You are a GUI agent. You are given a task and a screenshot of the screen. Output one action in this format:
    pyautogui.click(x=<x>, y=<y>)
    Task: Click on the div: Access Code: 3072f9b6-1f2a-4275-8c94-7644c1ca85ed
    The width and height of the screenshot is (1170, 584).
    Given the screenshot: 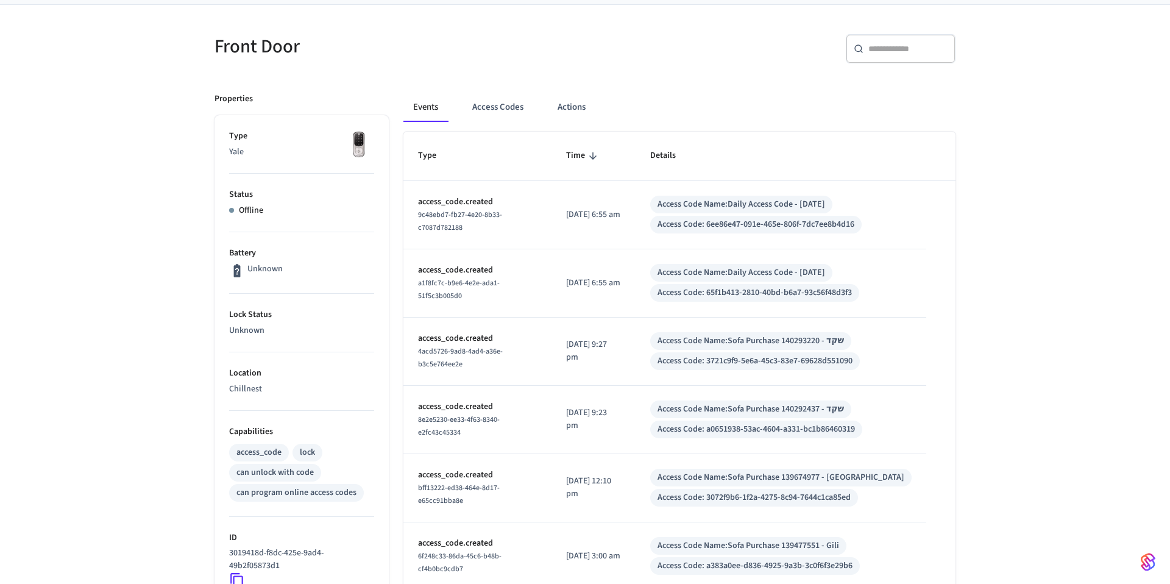 What is the action you would take?
    pyautogui.click(x=754, y=497)
    